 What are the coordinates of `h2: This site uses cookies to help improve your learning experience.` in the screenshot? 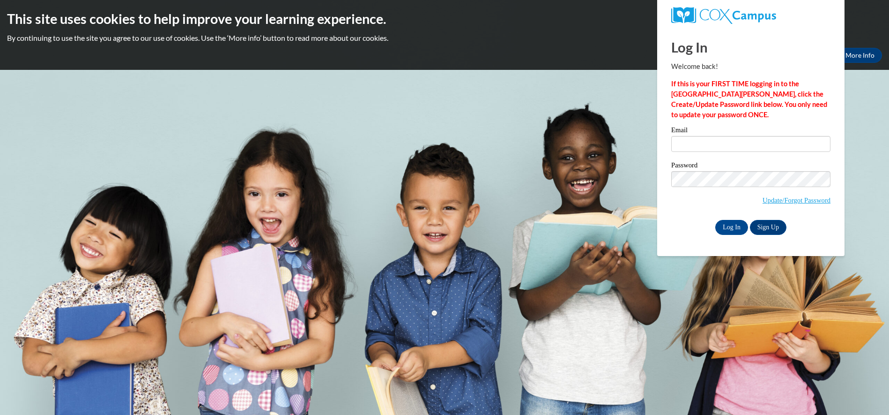 It's located at (445, 19).